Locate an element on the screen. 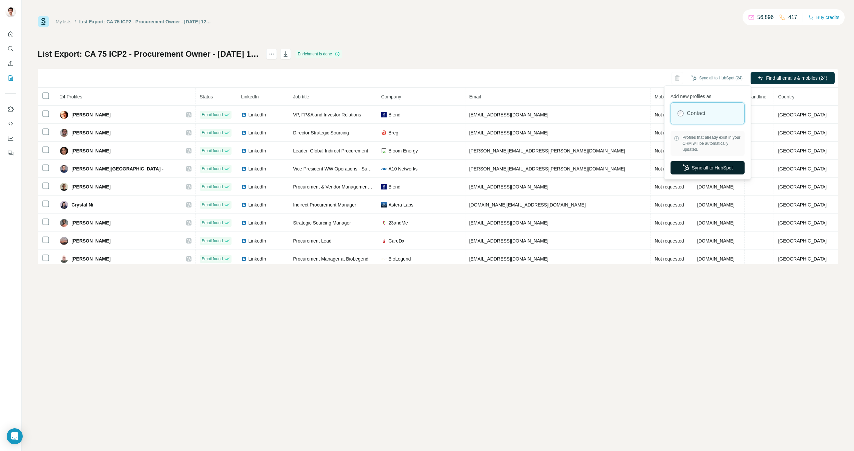  button: Find all emails & mobiles (24) is located at coordinates (793, 78).